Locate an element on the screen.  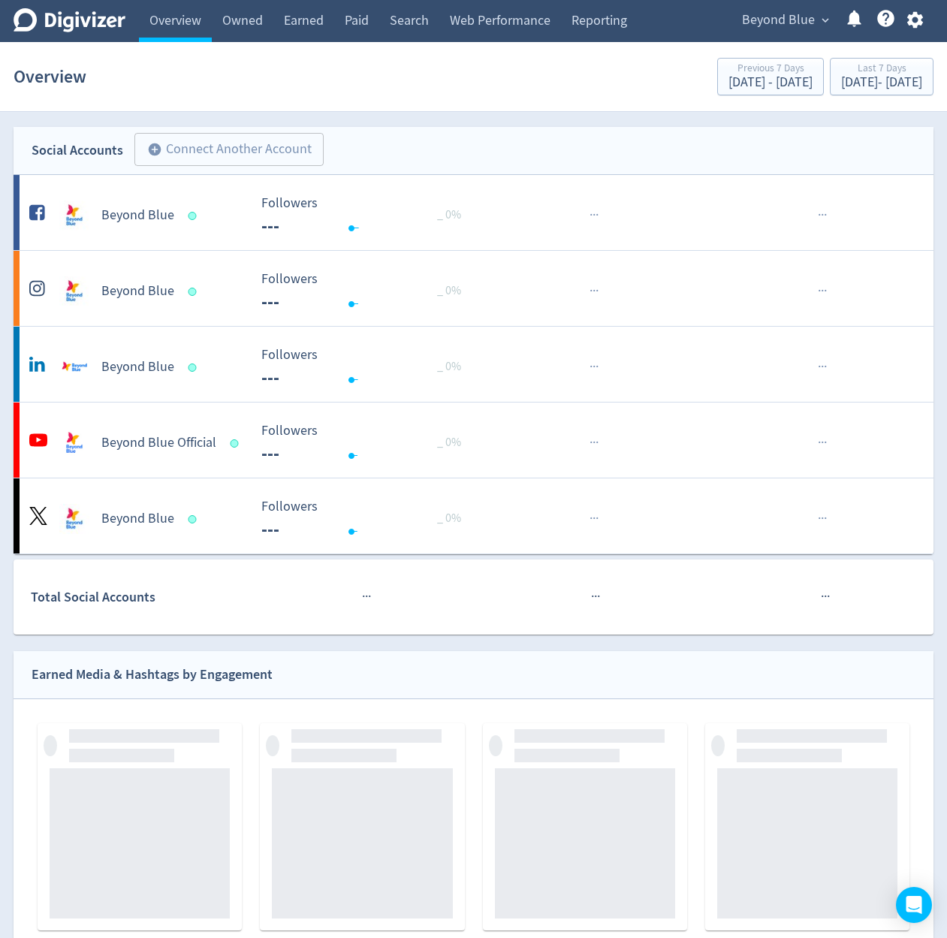
h1: Overview is located at coordinates (50, 77).